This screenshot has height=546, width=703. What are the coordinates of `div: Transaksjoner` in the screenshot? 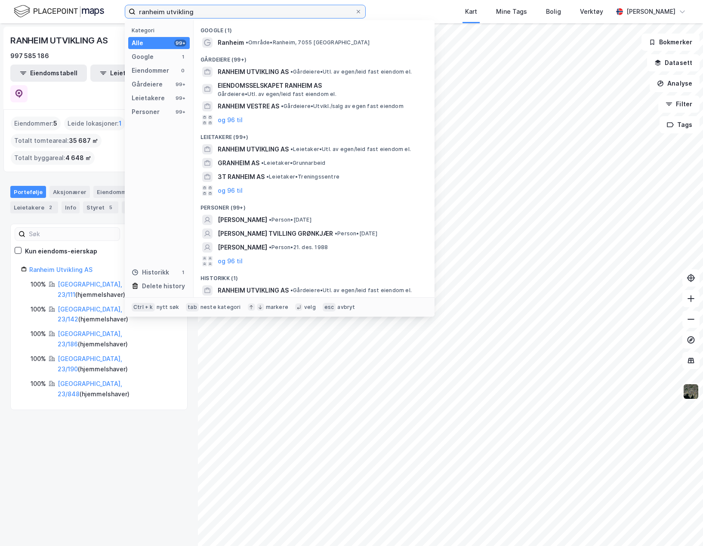 It's located at (151, 207).